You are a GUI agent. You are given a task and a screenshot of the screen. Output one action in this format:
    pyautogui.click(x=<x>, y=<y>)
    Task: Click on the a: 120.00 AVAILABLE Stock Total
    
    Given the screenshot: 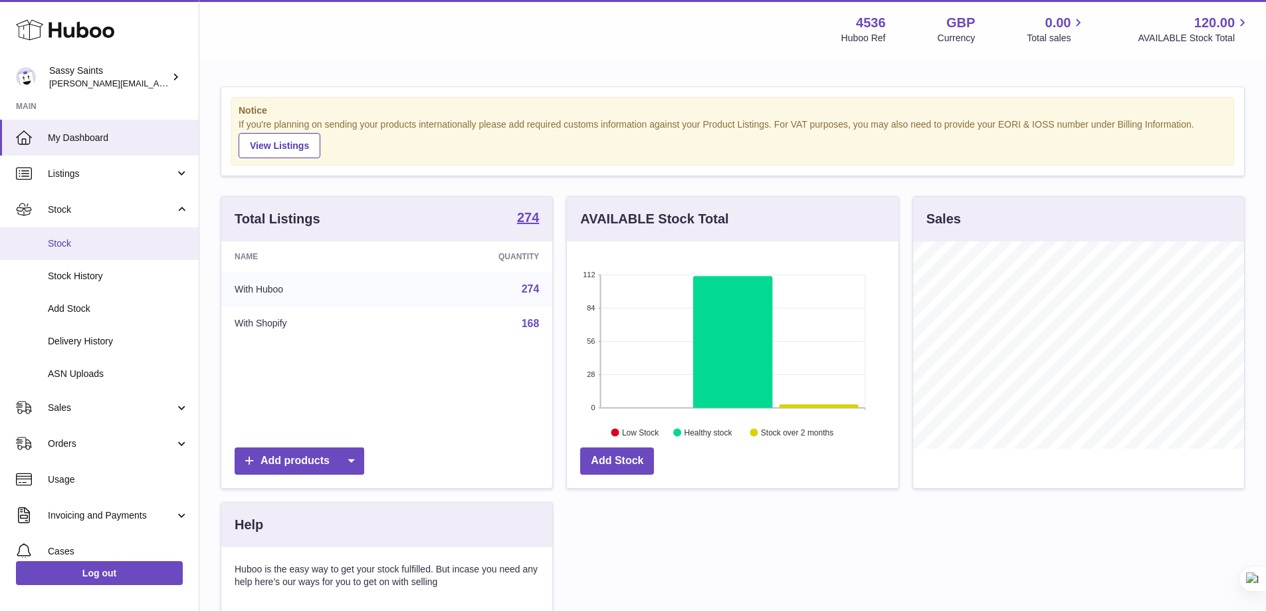 What is the action you would take?
    pyautogui.click(x=1193, y=29)
    